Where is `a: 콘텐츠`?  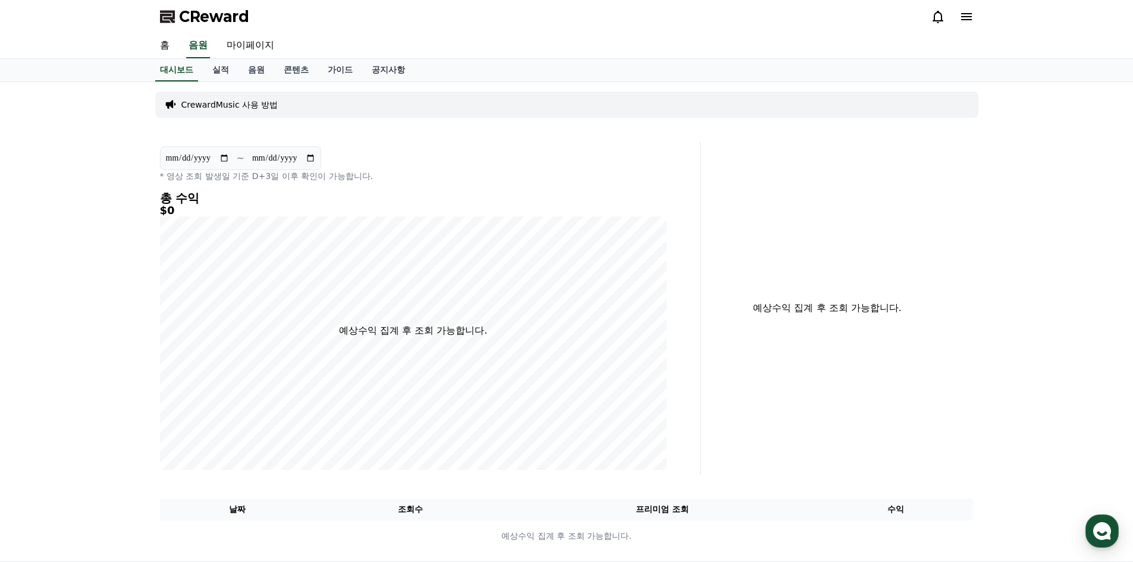 a: 콘텐츠 is located at coordinates (296, 70).